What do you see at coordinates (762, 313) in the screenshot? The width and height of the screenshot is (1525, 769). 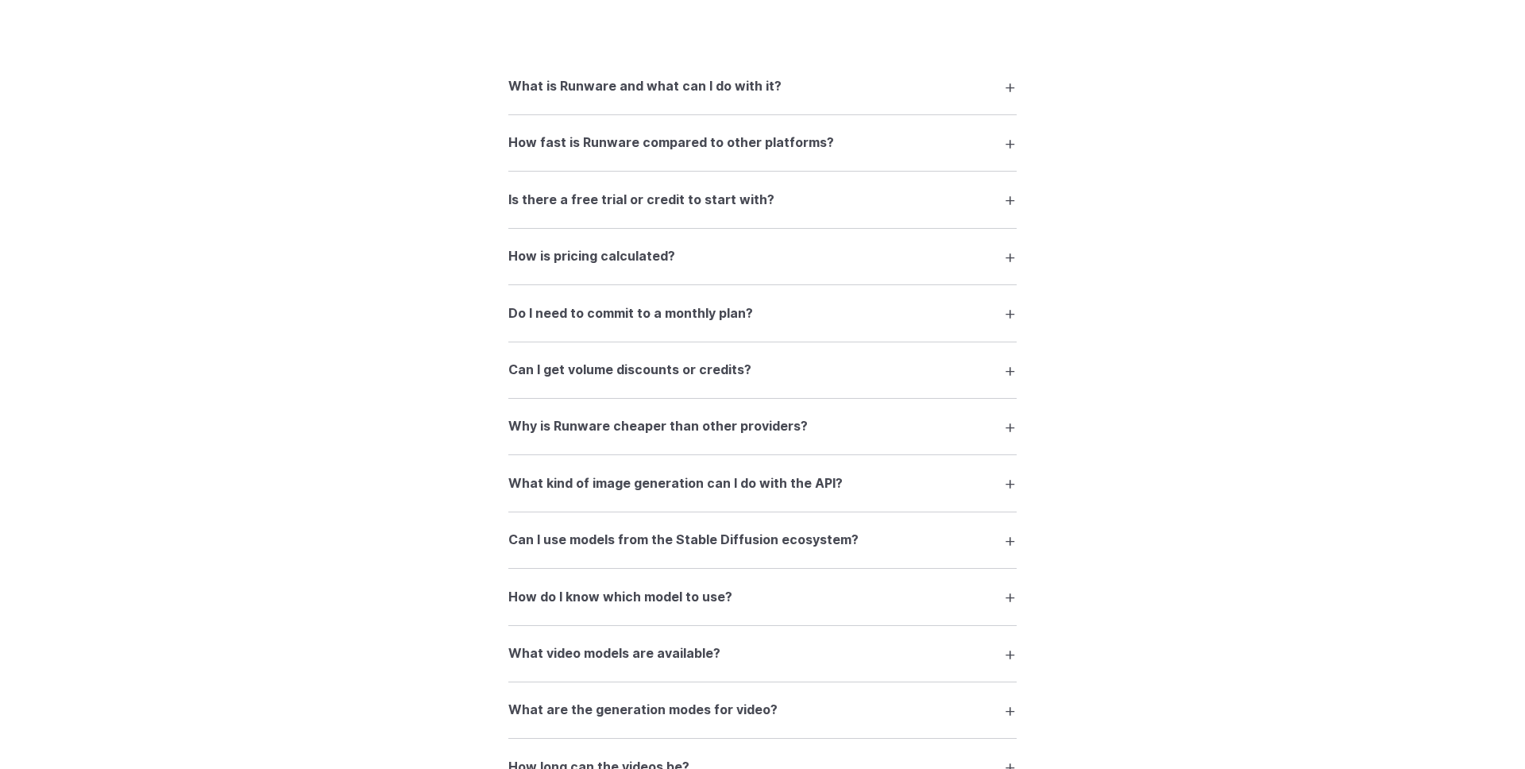 I see `summary: Do I need to commit to a monthly plan?` at bounding box center [762, 313].